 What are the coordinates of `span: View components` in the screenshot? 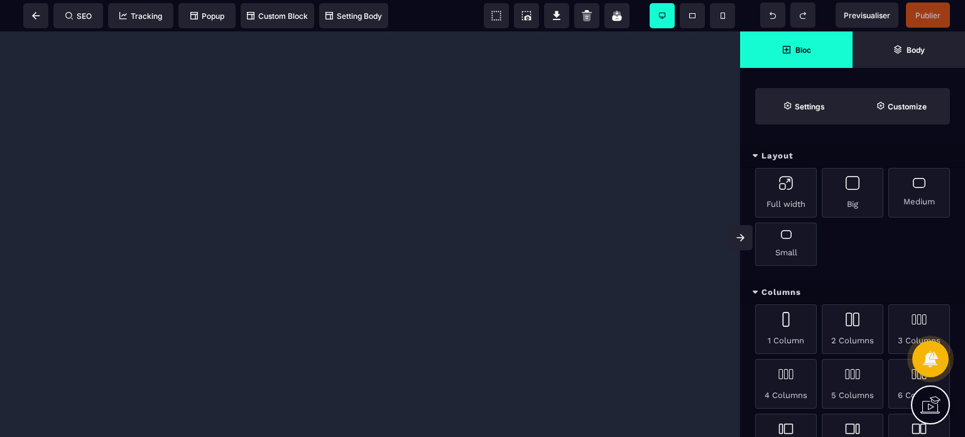 It's located at (497, 16).